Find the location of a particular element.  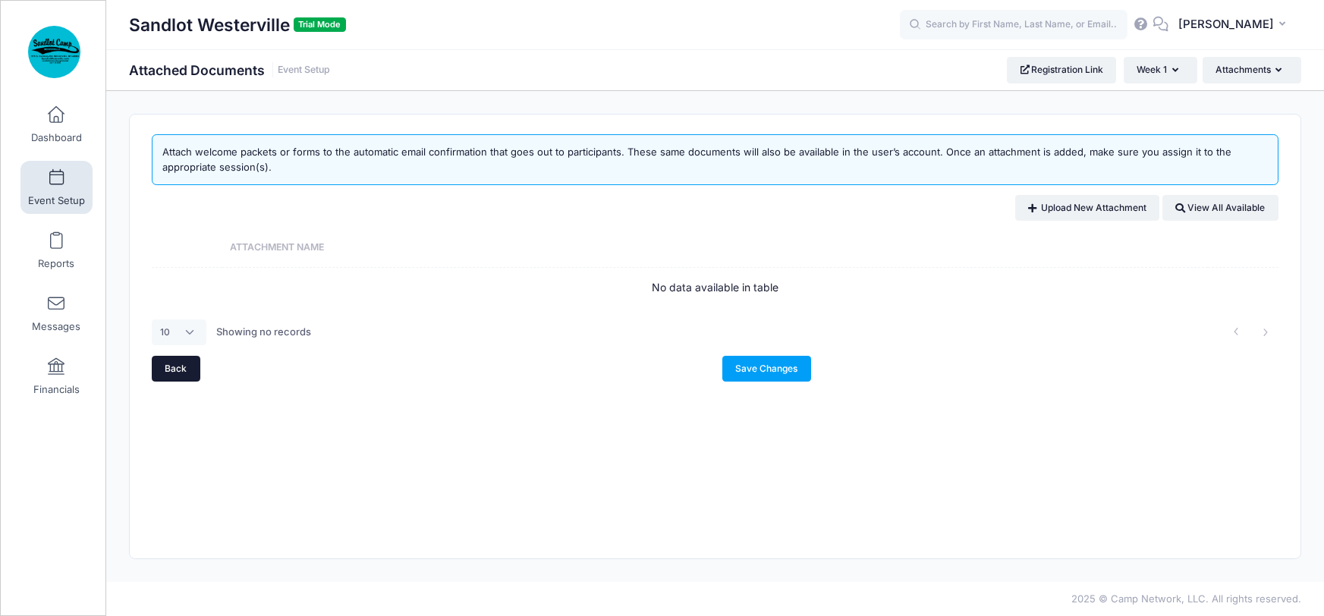

a: Registration Link is located at coordinates (1061, 70).